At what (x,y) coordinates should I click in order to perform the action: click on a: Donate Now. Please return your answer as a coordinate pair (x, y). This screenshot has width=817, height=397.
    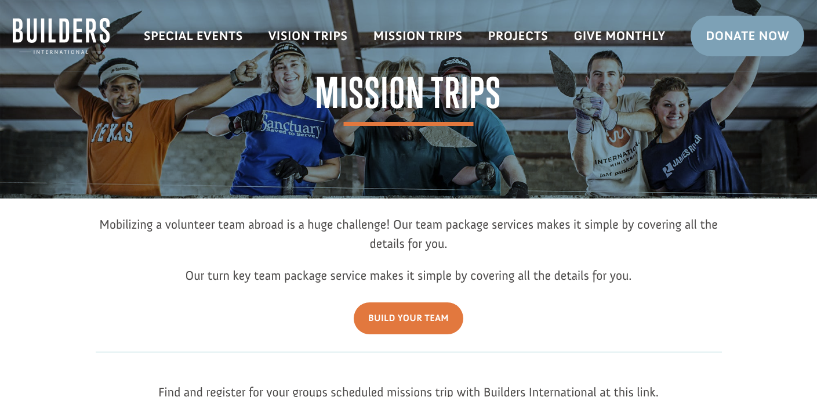
    Looking at the image, I should click on (747, 36).